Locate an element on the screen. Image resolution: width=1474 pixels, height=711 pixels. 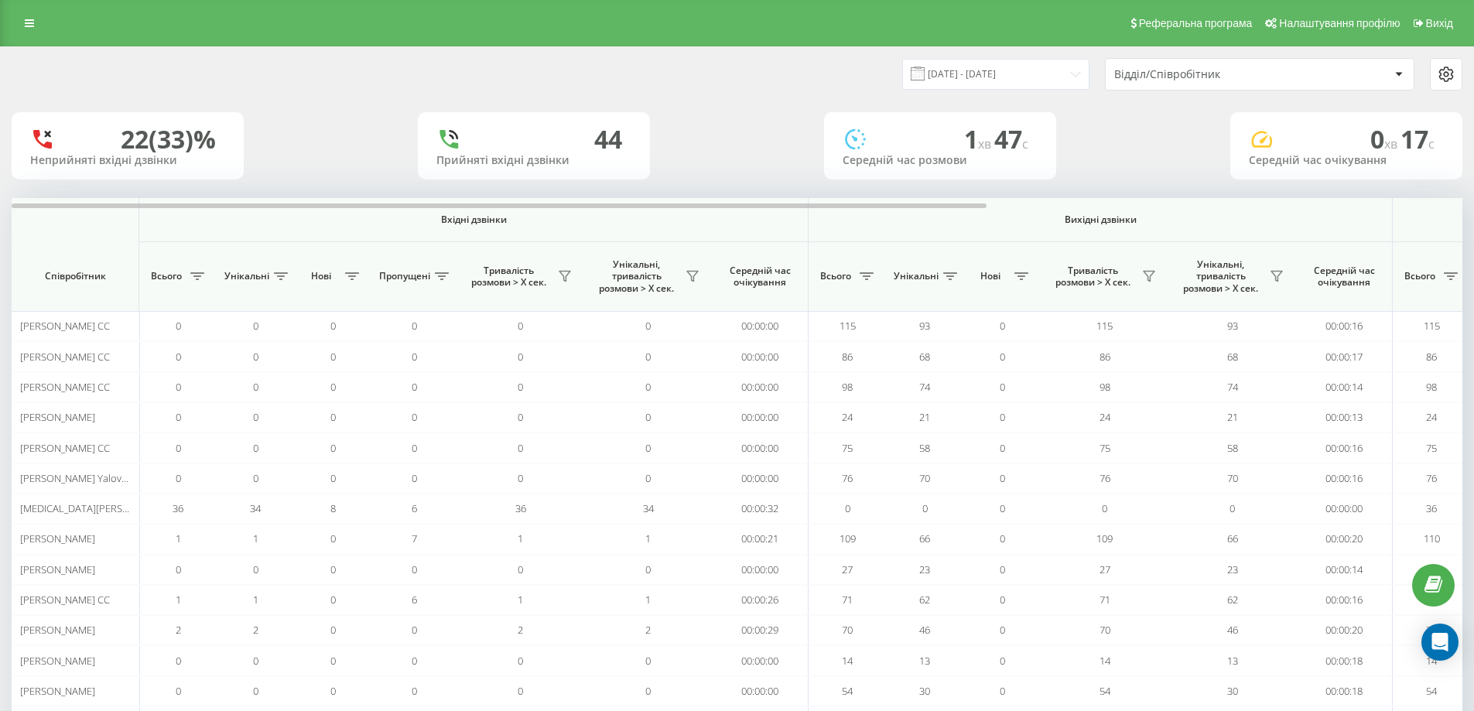
span: 47 is located at coordinates (1011, 139).